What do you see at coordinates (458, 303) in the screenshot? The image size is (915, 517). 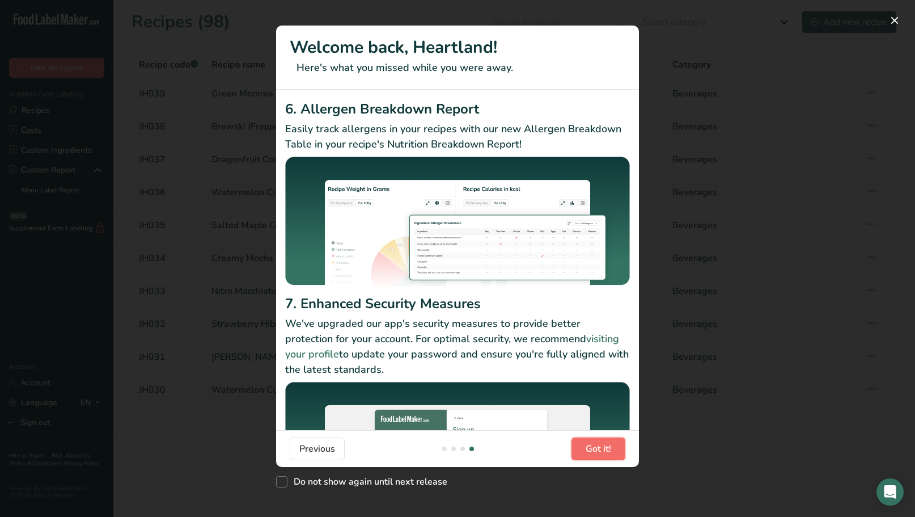 I see `h2: 7. Enhanced Security Measures` at bounding box center [458, 303].